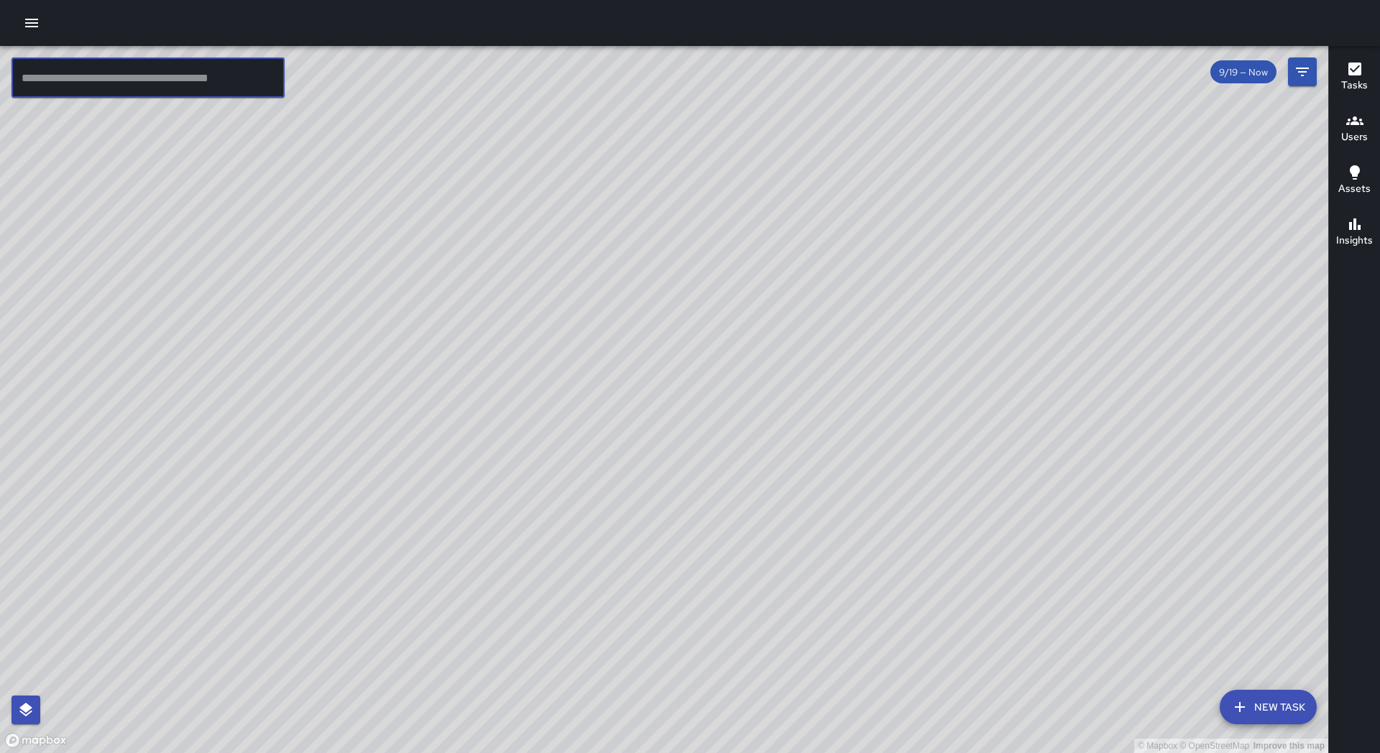 This screenshot has width=1380, height=753. I want to click on h6: Users, so click(1354, 137).